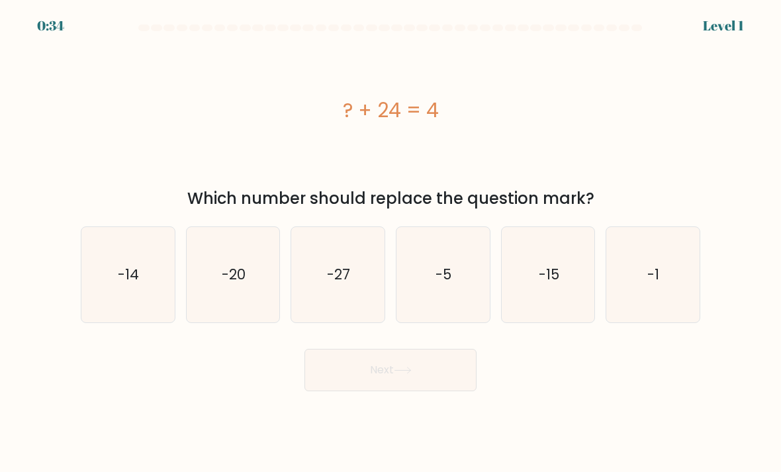 The width and height of the screenshot is (781, 472). What do you see at coordinates (391, 199) in the screenshot?
I see `div: Which number should replace the question mark?` at bounding box center [391, 199].